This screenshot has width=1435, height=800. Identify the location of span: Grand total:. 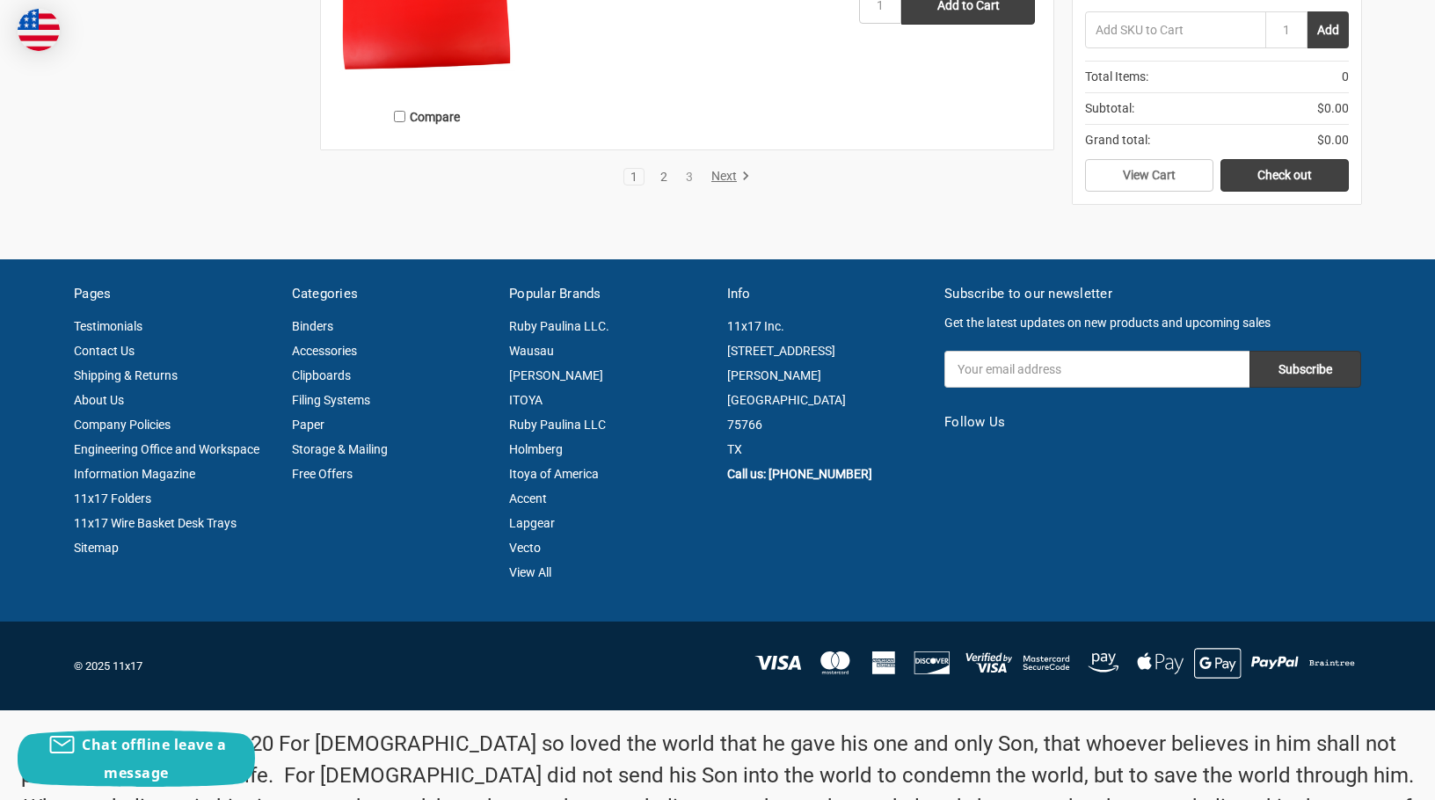
(1118, 140).